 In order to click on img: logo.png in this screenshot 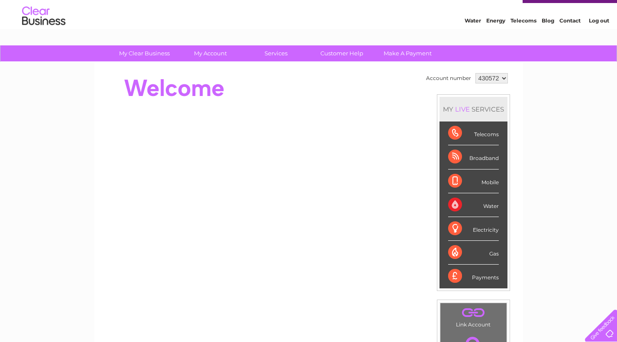, I will do `click(44, 35)`.